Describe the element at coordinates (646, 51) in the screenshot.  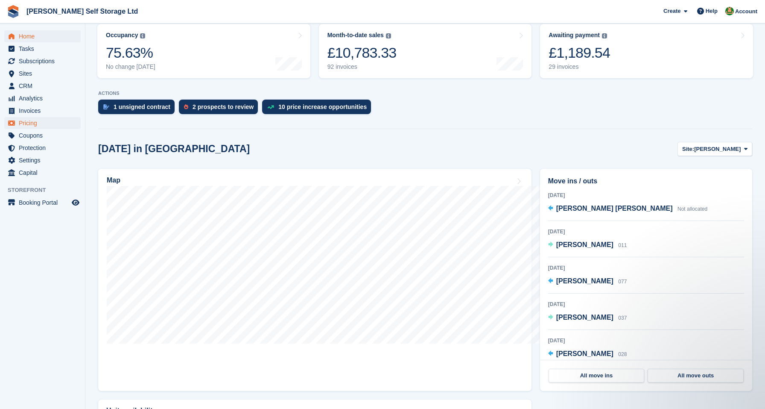
I see `a: Awaiting payment £1,189.54 29 invoices` at that location.